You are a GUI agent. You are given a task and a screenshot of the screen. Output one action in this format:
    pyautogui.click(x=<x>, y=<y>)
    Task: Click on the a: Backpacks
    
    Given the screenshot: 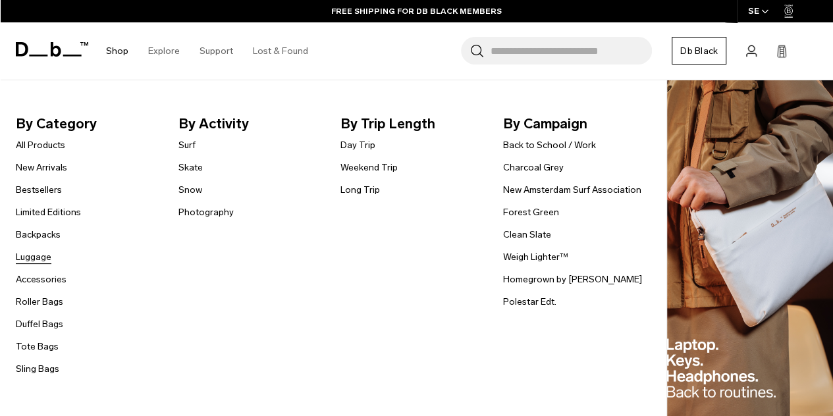 What is the action you would take?
    pyautogui.click(x=38, y=234)
    